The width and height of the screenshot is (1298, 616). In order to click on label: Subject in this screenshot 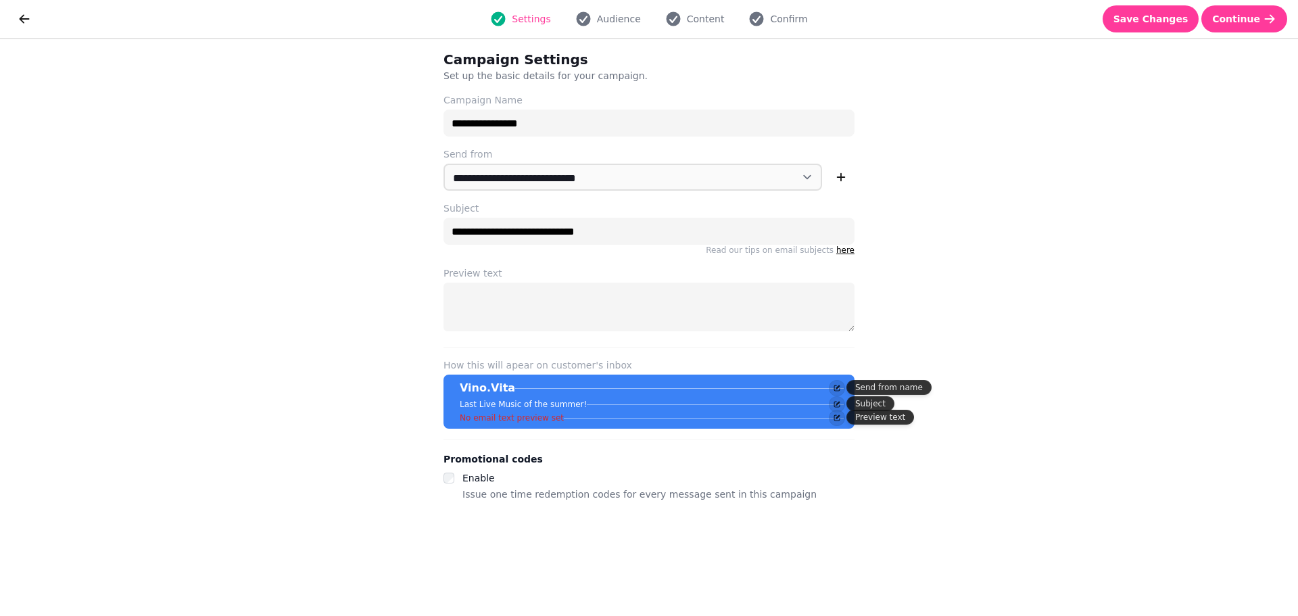, I will do `click(649, 208)`.